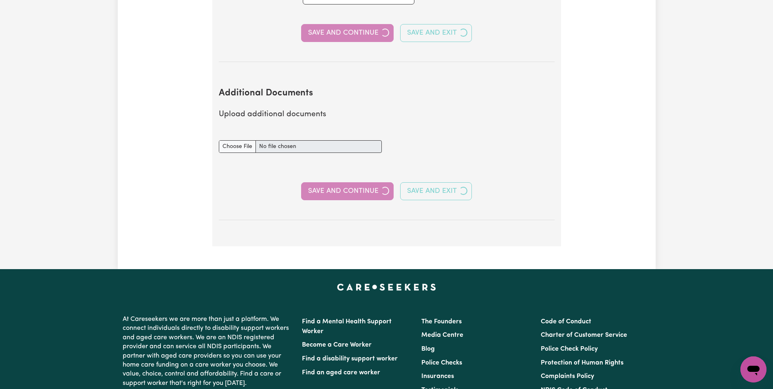 The height and width of the screenshot is (389, 773). Describe the element at coordinates (341, 373) in the screenshot. I see `a: Find an aged care worker` at that location.